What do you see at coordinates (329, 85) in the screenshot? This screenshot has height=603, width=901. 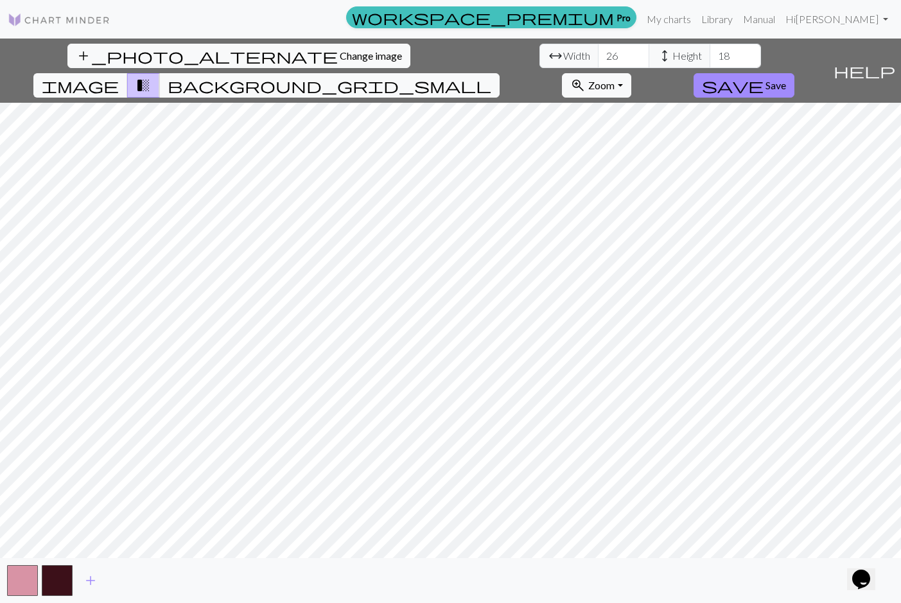 I see `span: background_grid_small` at bounding box center [329, 85].